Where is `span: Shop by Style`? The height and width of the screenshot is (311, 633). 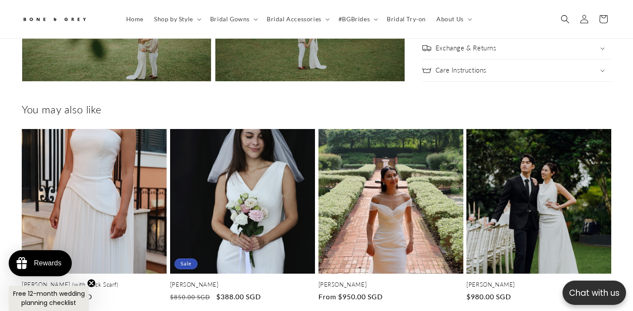 span: Shop by Style is located at coordinates (173, 19).